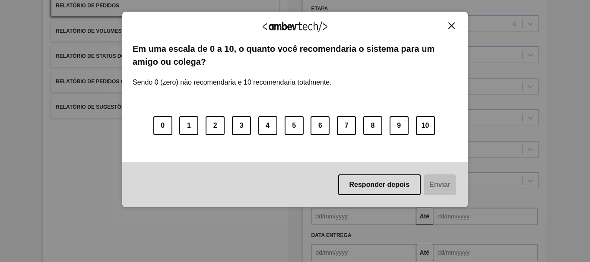 Image resolution: width=590 pixels, height=262 pixels. Describe the element at coordinates (451, 25) in the screenshot. I see `button: Close` at that location.